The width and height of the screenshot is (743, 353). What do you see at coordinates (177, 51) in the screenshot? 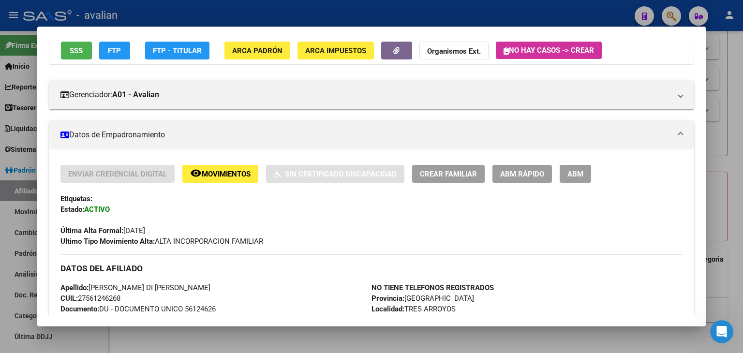
I see `span: FTP - Titular` at bounding box center [177, 51].